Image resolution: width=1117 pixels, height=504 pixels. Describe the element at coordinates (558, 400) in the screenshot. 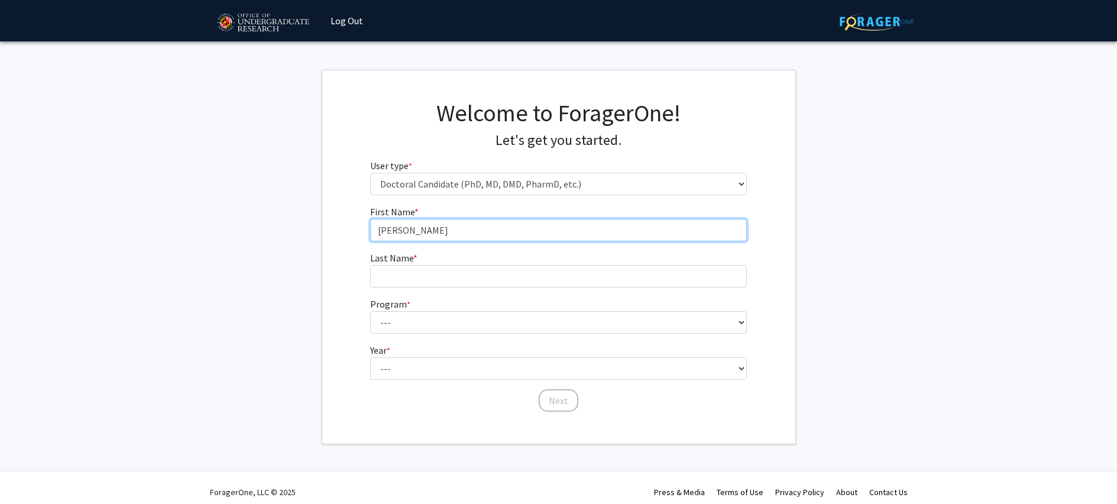

I see `button: Next` at that location.